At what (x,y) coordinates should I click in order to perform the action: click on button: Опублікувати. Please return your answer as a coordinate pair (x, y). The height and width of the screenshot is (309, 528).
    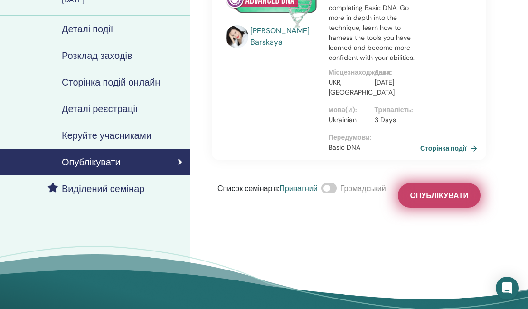
    Looking at the image, I should click on (439, 195).